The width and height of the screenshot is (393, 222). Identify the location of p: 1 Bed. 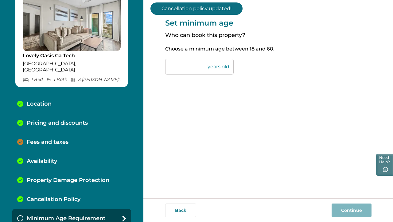
(33, 79).